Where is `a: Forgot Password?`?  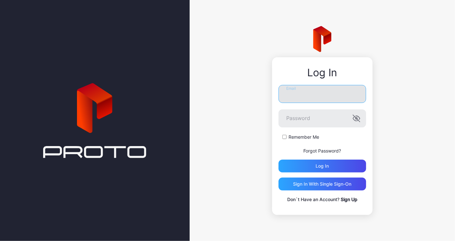 a: Forgot Password? is located at coordinates (322, 151).